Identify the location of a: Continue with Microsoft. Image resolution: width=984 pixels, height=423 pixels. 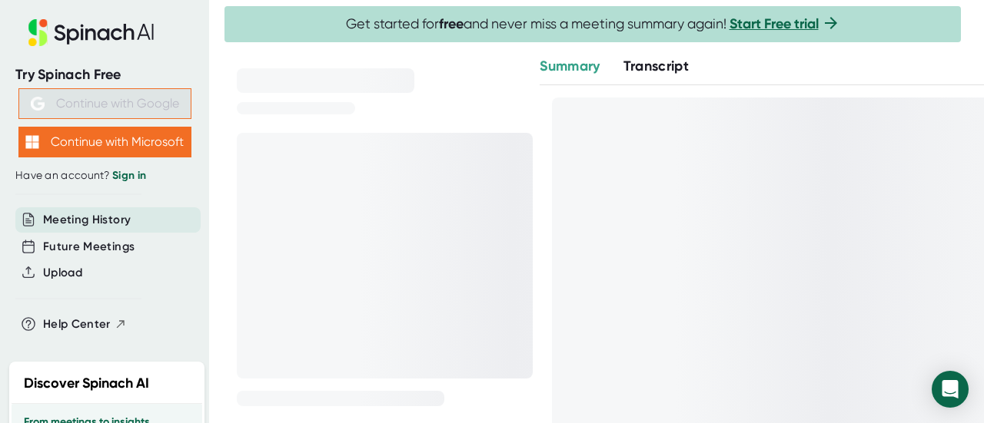
(105, 142).